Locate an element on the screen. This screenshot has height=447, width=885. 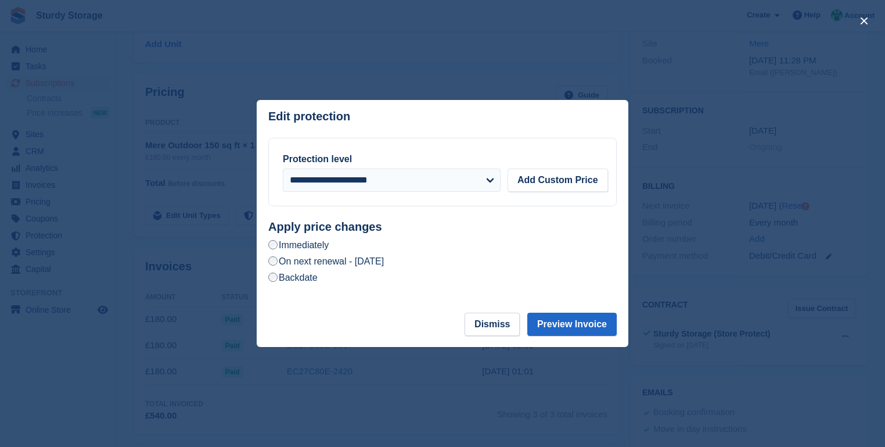
button: close is located at coordinates (864, 21).